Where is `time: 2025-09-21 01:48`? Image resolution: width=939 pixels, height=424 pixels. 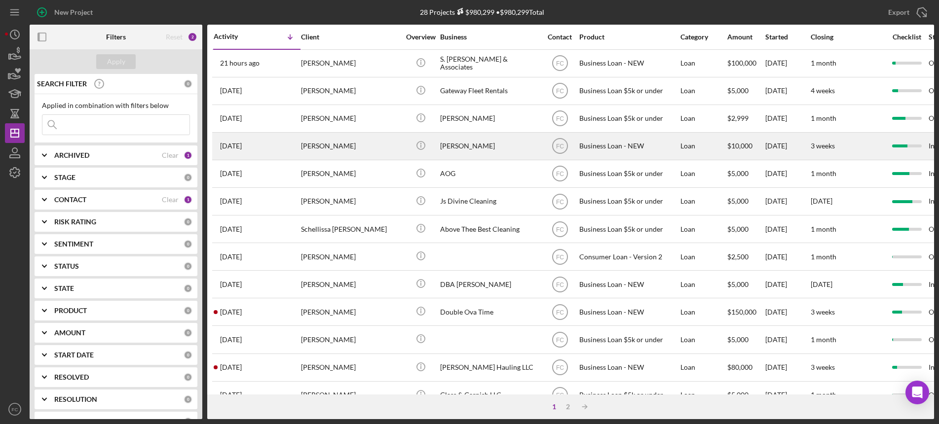
time: 2025-09-21 01:48 is located at coordinates (231, 285).